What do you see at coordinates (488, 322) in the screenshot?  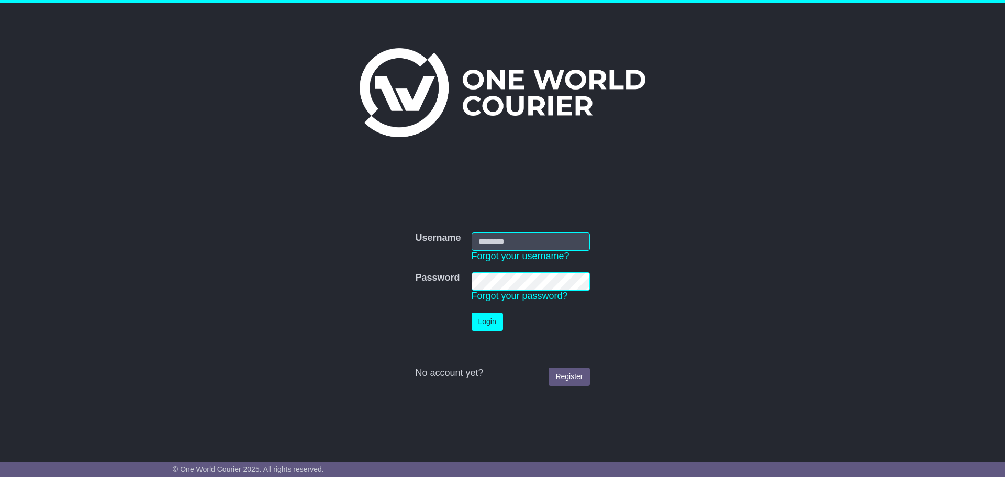 I see `button: Login` at bounding box center [488, 322].